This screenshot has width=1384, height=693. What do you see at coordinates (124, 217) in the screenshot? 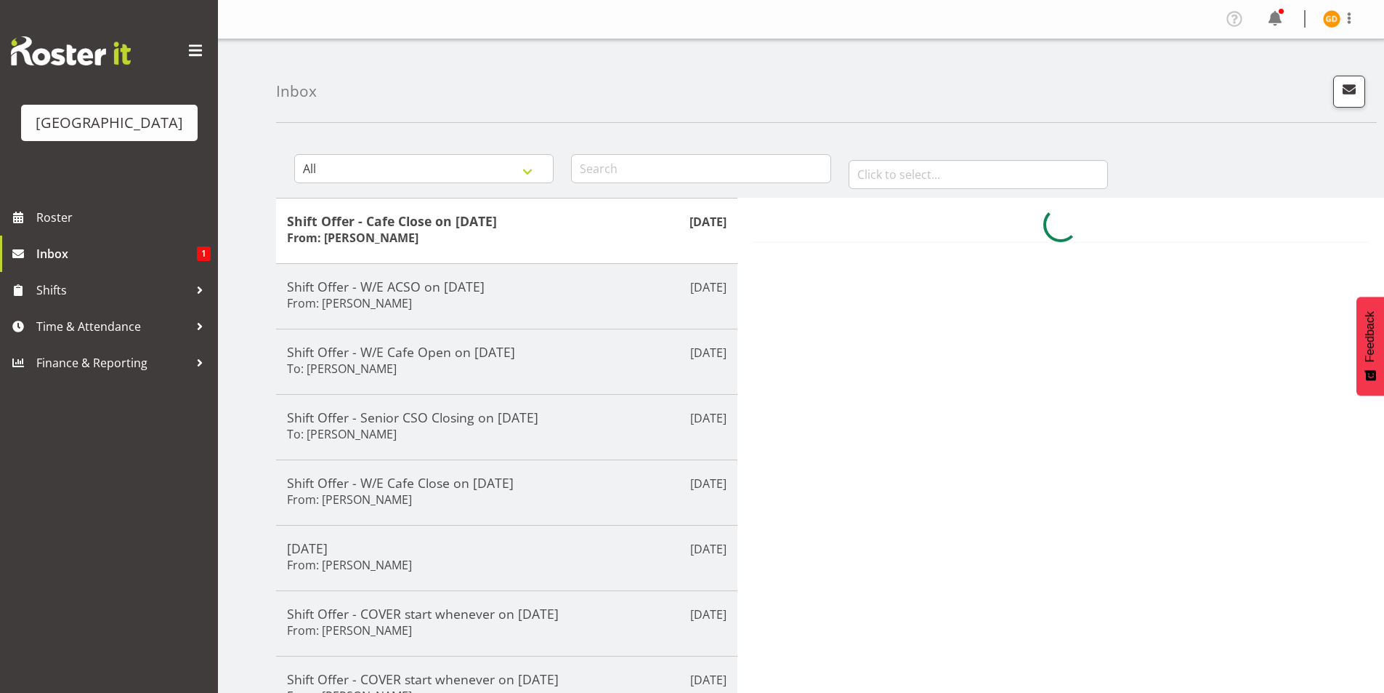
I see `span: Roster` at bounding box center [124, 217].